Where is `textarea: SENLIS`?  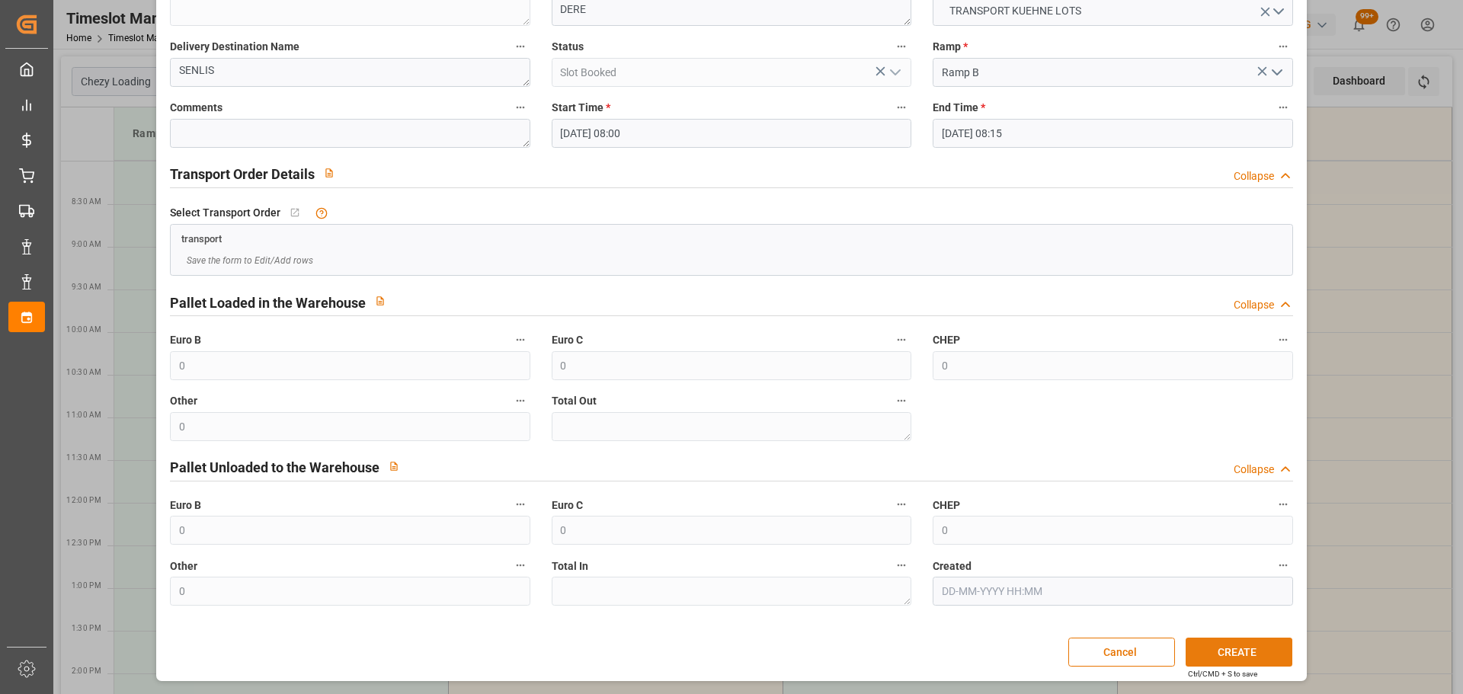
textarea: SENLIS is located at coordinates (350, 72).